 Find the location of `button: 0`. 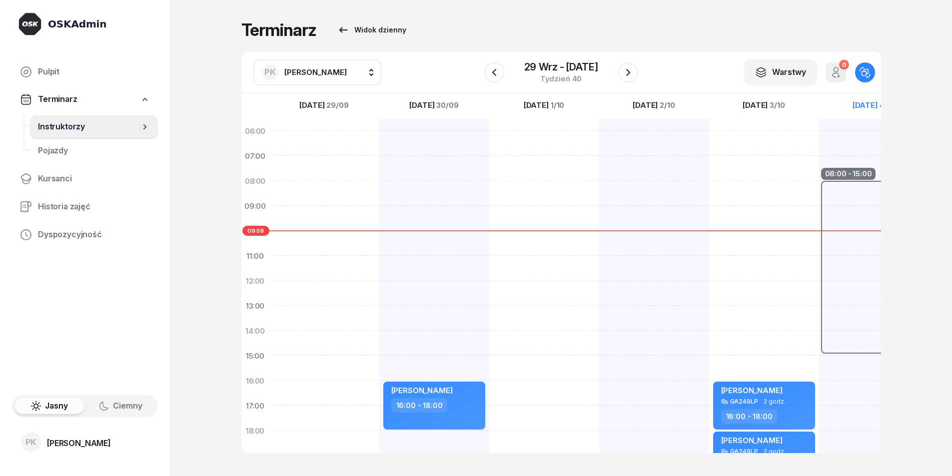

button: 0 is located at coordinates (836, 72).